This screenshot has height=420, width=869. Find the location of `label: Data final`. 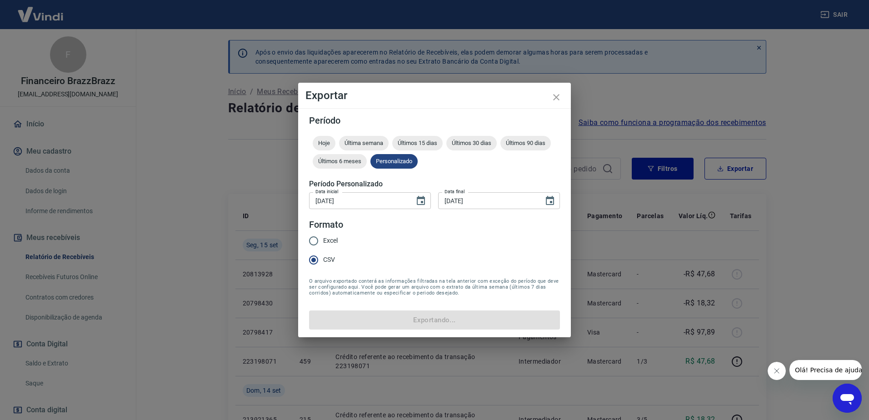

label: Data final is located at coordinates (455, 191).